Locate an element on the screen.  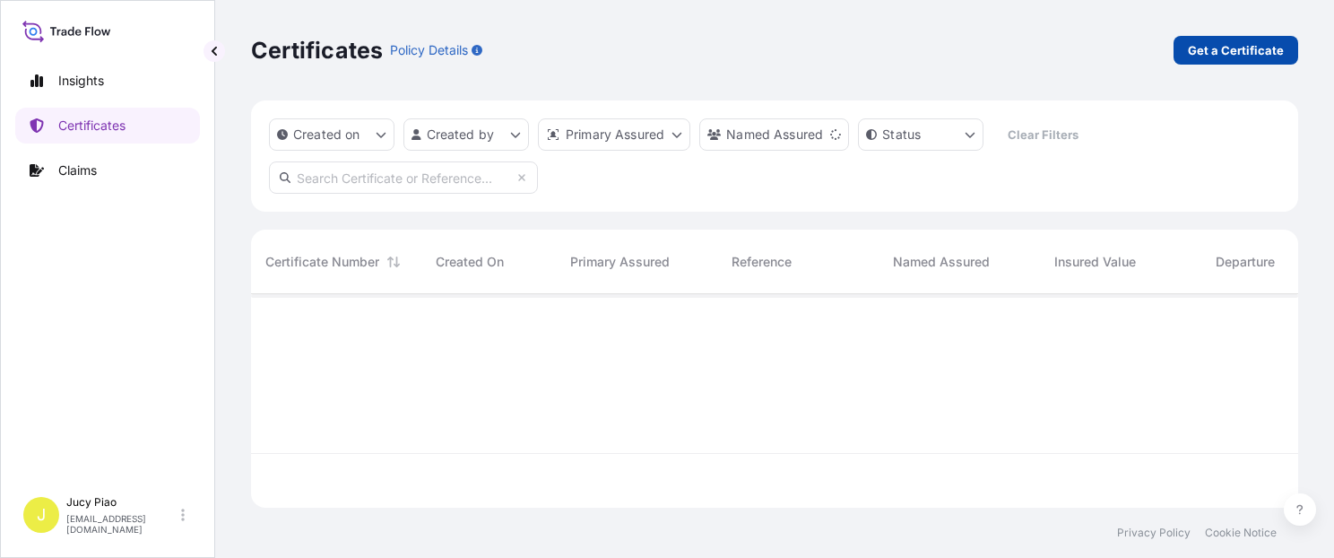
button: Sort is located at coordinates (394, 262).